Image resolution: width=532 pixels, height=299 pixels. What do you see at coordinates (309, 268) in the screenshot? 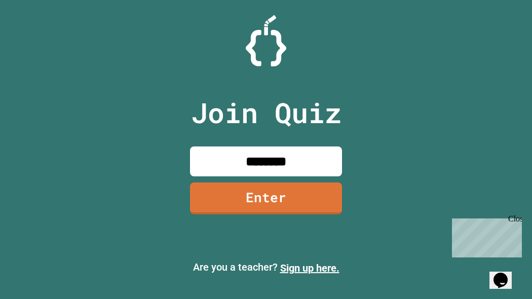
I see `a: Sign up here.` at bounding box center [309, 268].